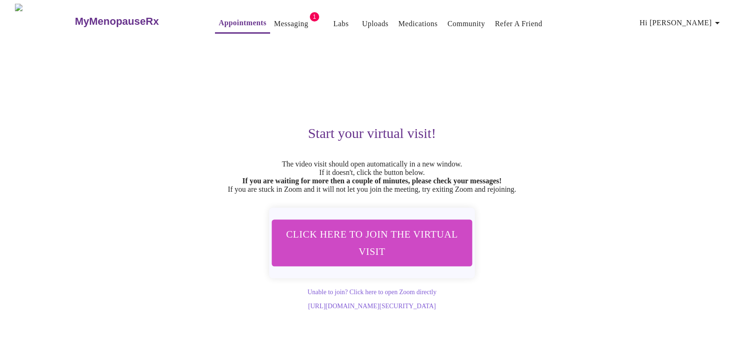  What do you see at coordinates (375, 24) in the screenshot?
I see `button: Uploads` at bounding box center [375, 24].